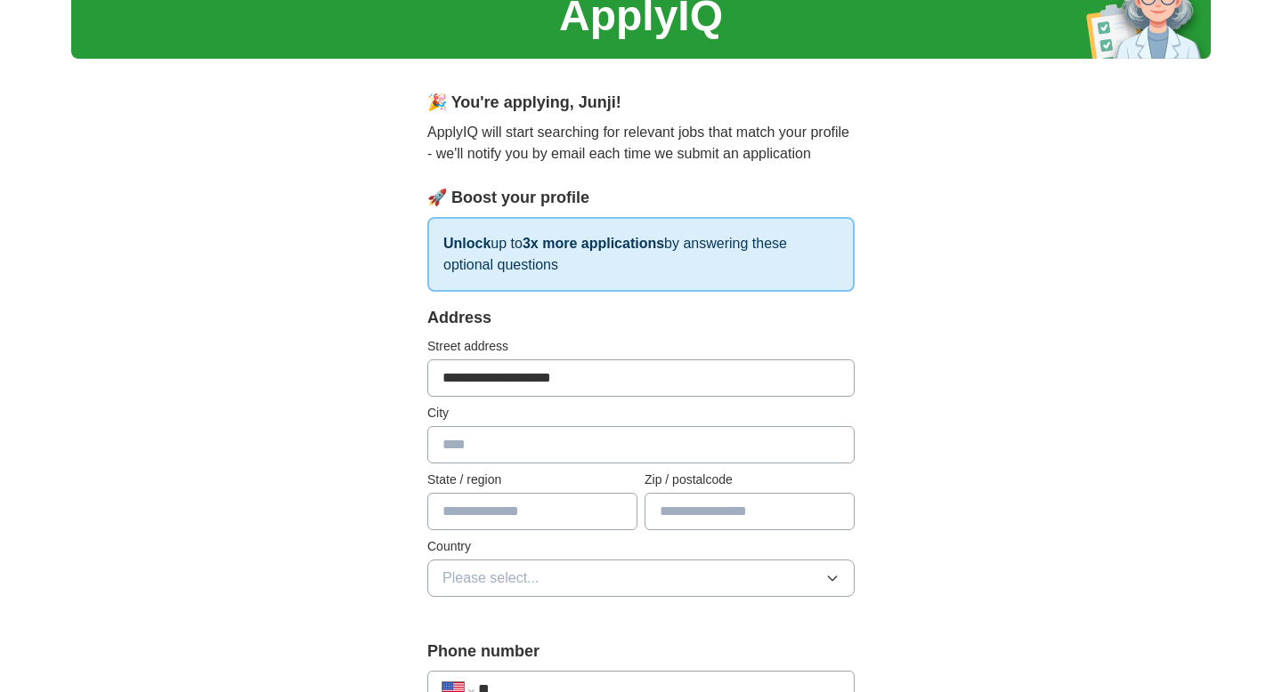 The image size is (1282, 692). Describe the element at coordinates (490, 578) in the screenshot. I see `span: Please select...` at that location.